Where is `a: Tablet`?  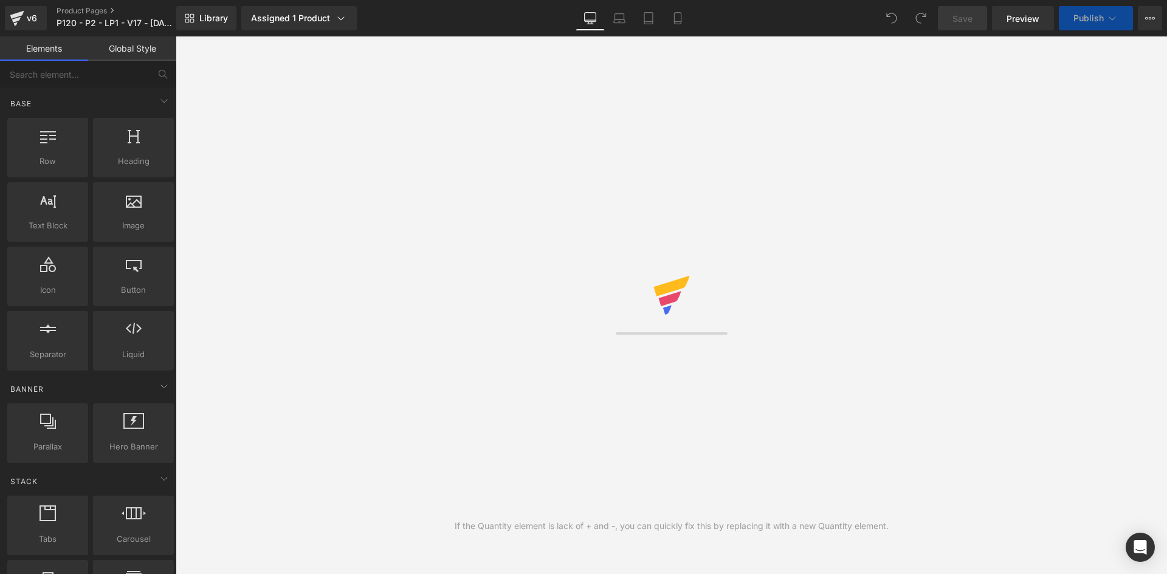 a: Tablet is located at coordinates (648, 18).